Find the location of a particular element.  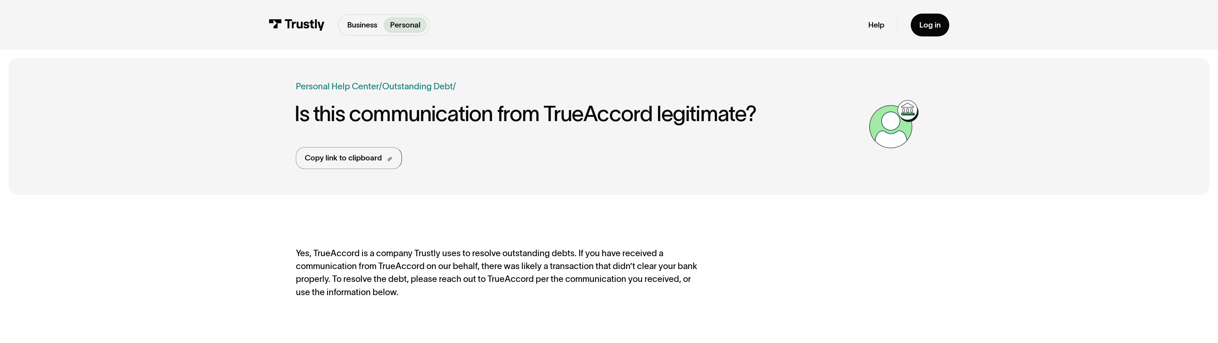

a: Personal Help Center is located at coordinates (337, 86).